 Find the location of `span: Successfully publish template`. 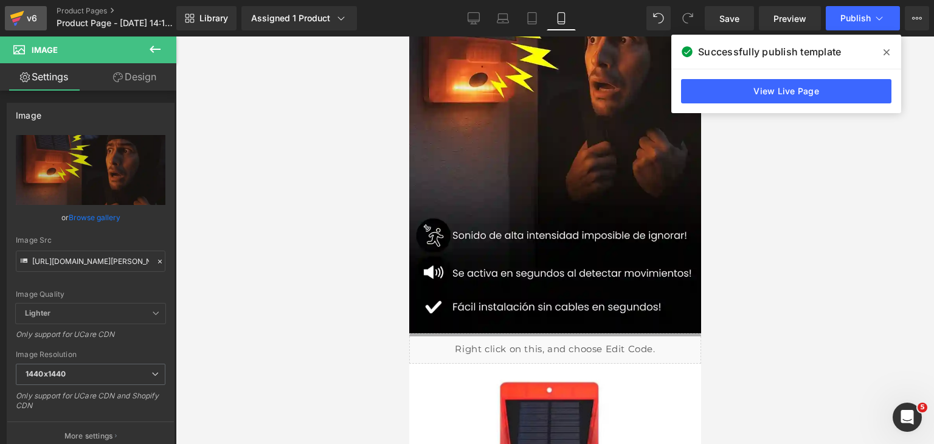

span: Successfully publish template is located at coordinates (770, 52).